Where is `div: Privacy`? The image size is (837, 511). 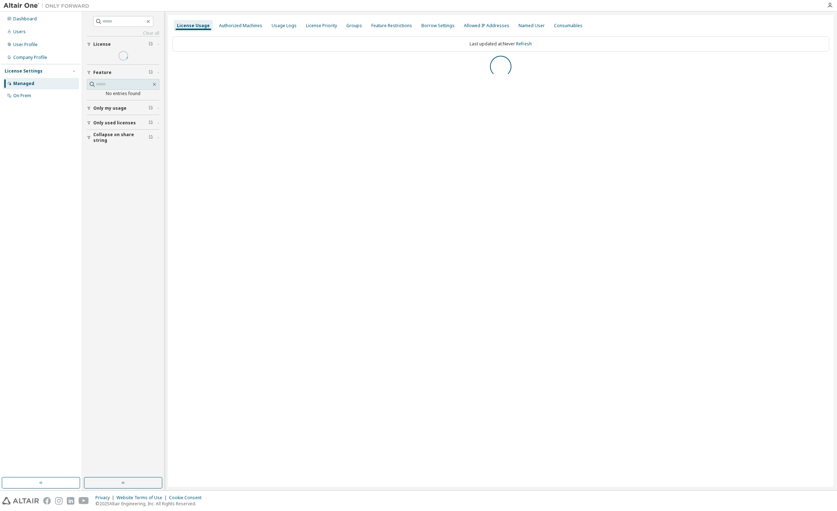 div: Privacy is located at coordinates (106, 498).